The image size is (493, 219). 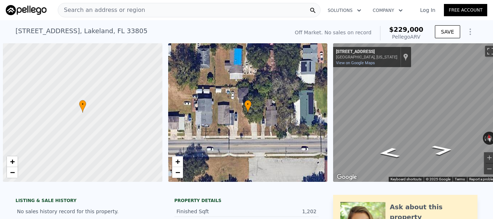 What do you see at coordinates (447, 32) in the screenshot?
I see `button: SAVE` at bounding box center [447, 32].